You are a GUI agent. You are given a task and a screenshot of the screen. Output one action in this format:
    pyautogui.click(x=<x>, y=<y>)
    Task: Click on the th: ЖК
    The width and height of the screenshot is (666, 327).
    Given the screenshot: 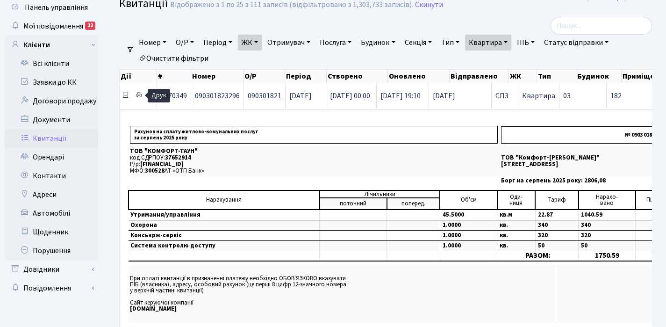 What is the action you would take?
    pyautogui.click(x=522, y=76)
    